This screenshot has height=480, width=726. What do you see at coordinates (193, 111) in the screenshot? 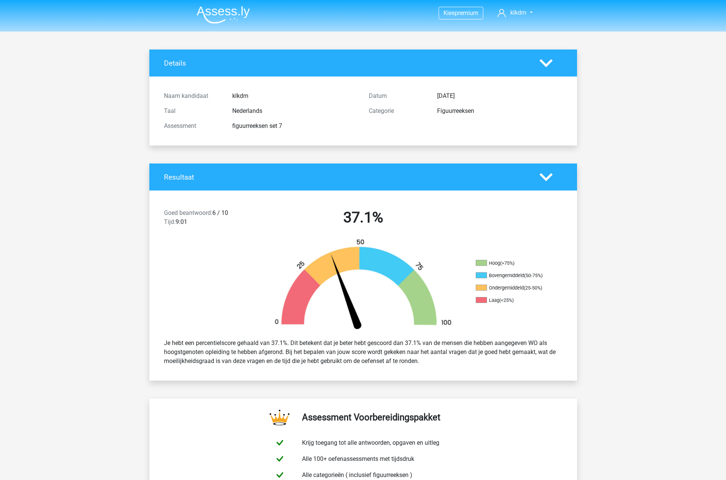
I see `div: Taal` at bounding box center [193, 111].